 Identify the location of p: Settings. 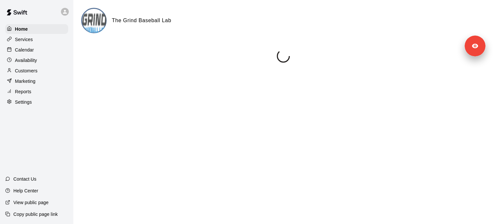
(23, 102).